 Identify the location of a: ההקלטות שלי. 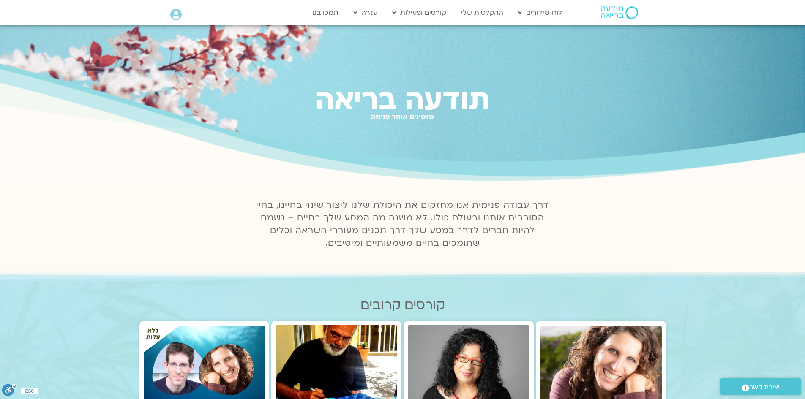
(482, 13).